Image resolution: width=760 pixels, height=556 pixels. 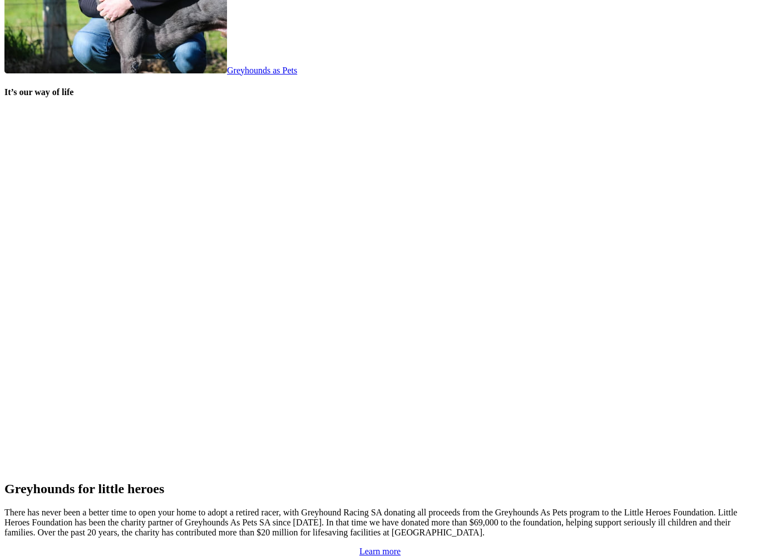 What do you see at coordinates (380, 523) in the screenshot?
I see `p: There has never been a better time to open your home to adopt a retired racer, with Greyhound Rac...` at bounding box center [380, 523].